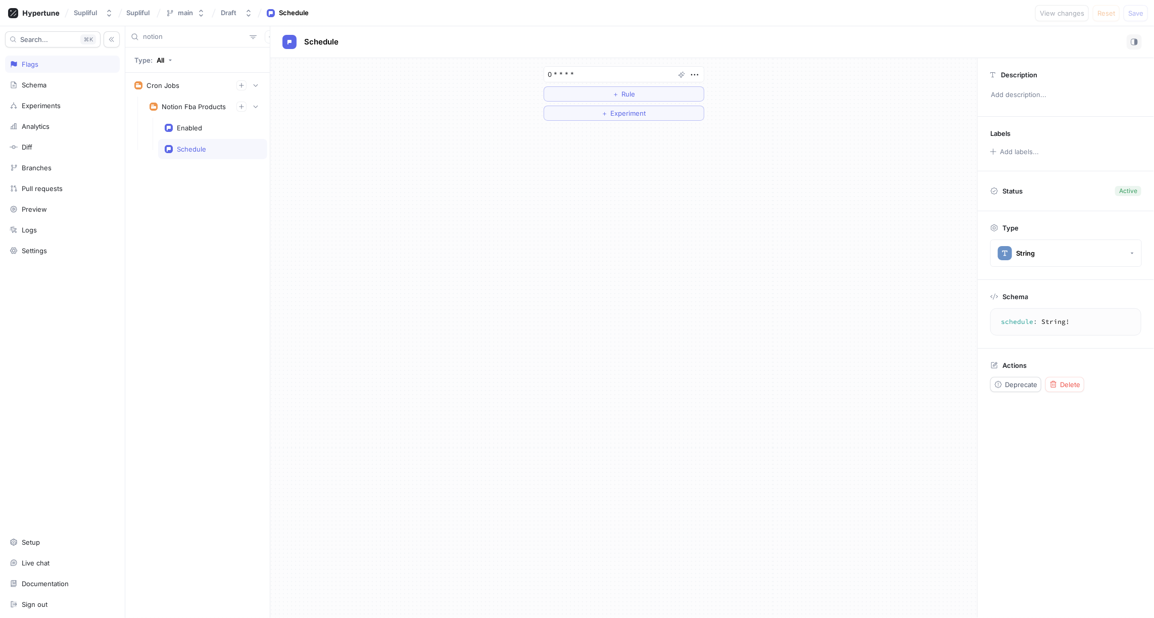 The height and width of the screenshot is (618, 1154). Describe the element at coordinates (36, 168) in the screenshot. I see `div: Branches` at that location.